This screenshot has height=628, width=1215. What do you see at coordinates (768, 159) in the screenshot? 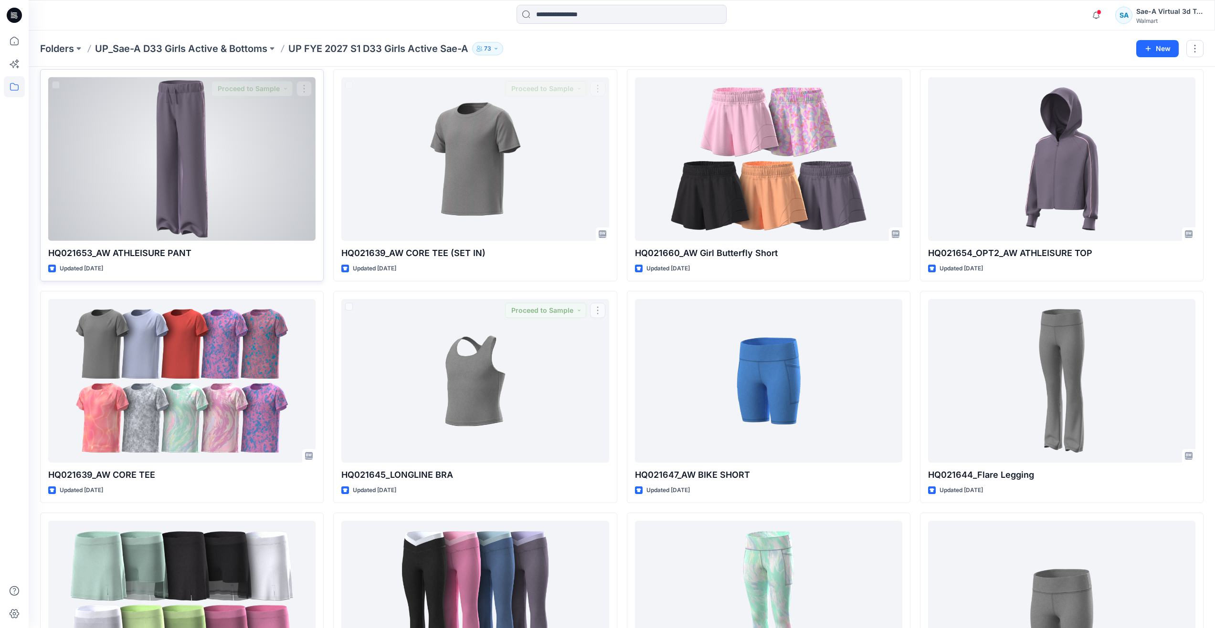
I see `a: HQ021660_AW Girl Butterfly Short` at bounding box center [768, 159].